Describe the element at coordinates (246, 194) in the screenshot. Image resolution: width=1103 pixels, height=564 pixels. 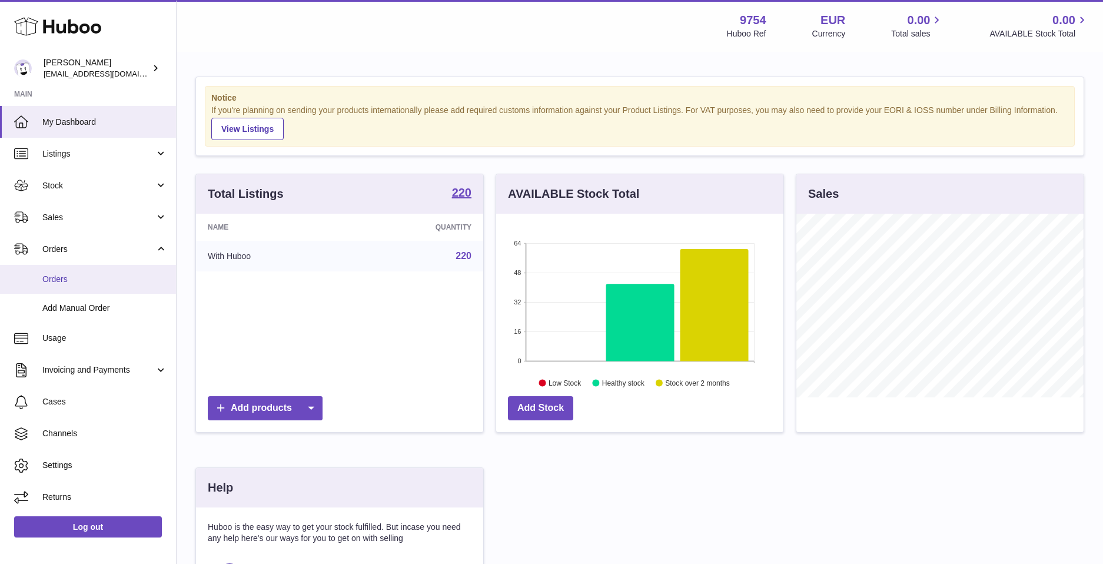
I see `h3: Total Listings` at that location.